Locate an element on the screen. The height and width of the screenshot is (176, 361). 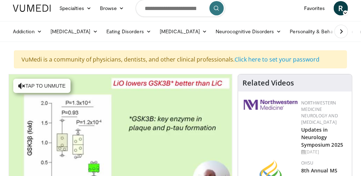
a: Neurocognitive Disorders is located at coordinates (248, 31).